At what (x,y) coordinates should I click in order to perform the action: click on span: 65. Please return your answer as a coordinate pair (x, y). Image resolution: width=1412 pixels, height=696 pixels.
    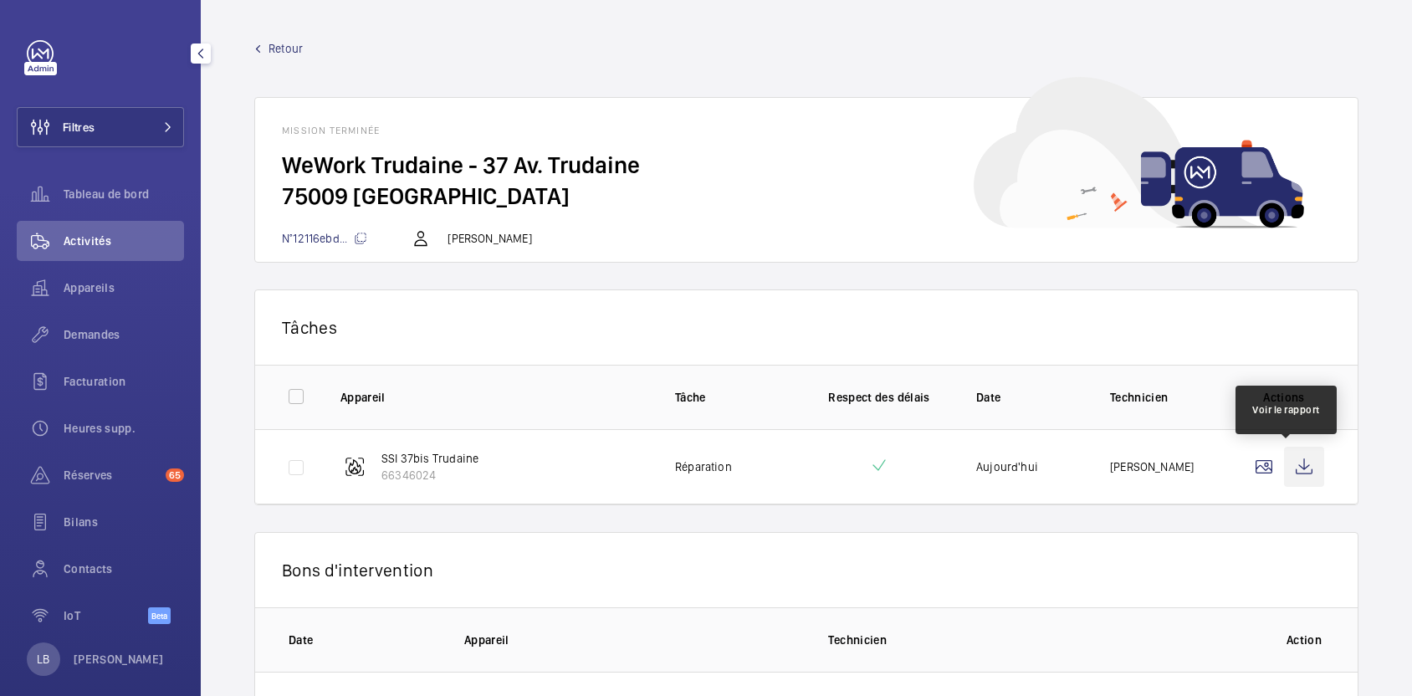
    Looking at the image, I should click on (175, 475).